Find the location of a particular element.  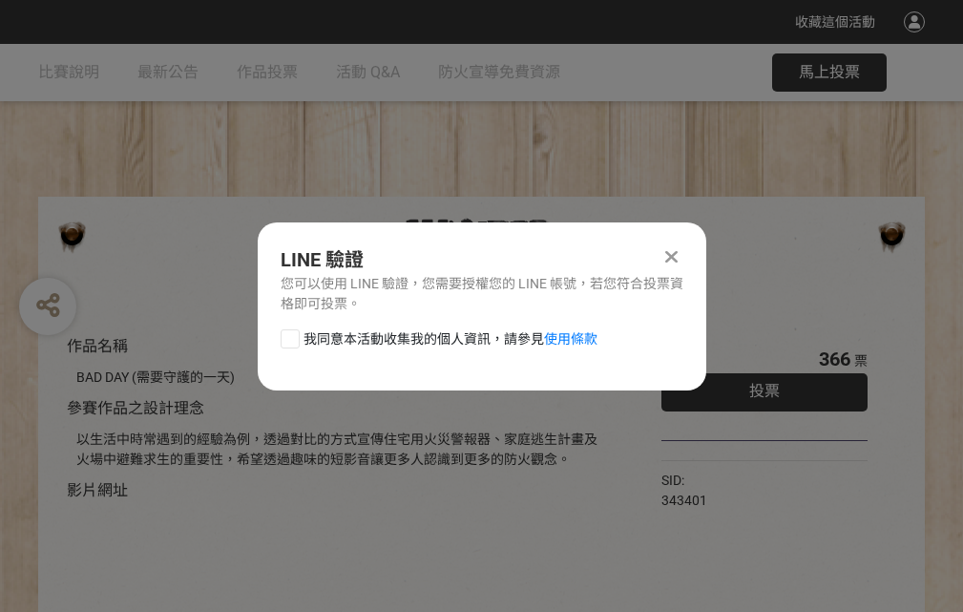

span: 參賽作品之設計理念 is located at coordinates (136, 407).